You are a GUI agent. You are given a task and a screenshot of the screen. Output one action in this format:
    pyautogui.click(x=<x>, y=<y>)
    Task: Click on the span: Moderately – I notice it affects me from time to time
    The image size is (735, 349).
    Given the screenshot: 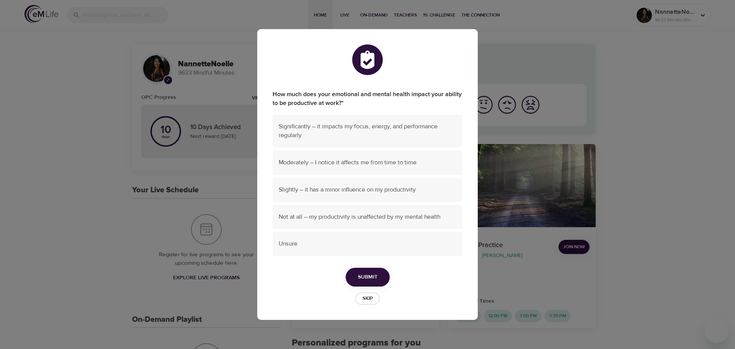 What is the action you would take?
    pyautogui.click(x=368, y=162)
    